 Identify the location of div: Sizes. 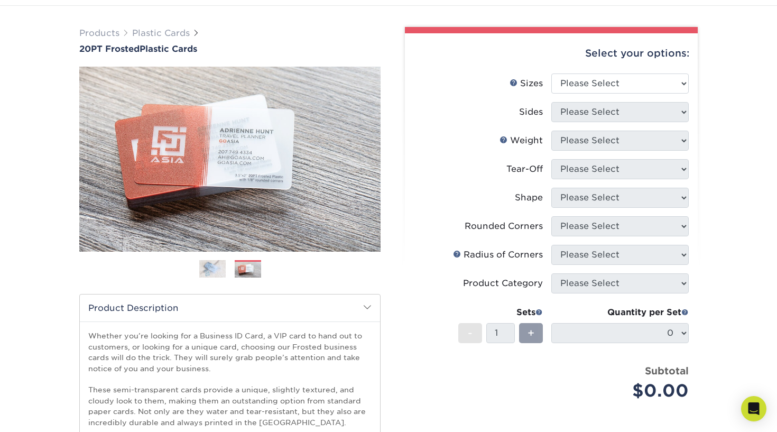
(526, 83).